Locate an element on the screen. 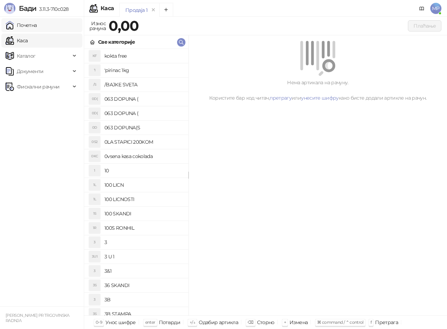  span: 3.11.3-710c028 is located at coordinates (52, 9).